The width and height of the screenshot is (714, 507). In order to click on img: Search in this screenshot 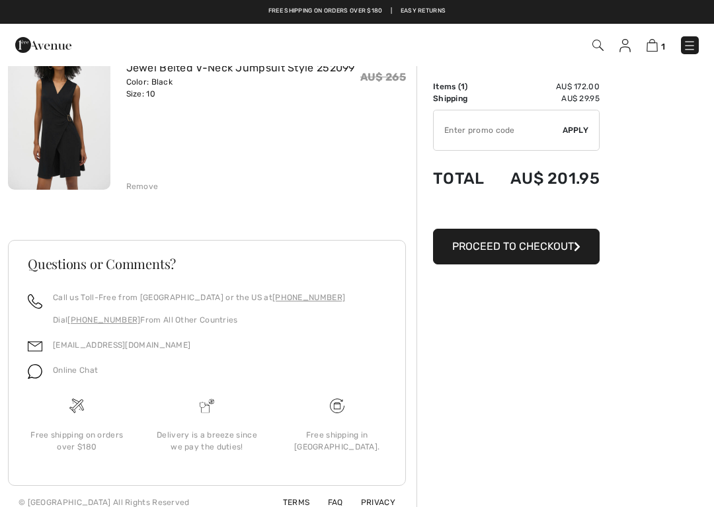, I will do `click(597, 45)`.